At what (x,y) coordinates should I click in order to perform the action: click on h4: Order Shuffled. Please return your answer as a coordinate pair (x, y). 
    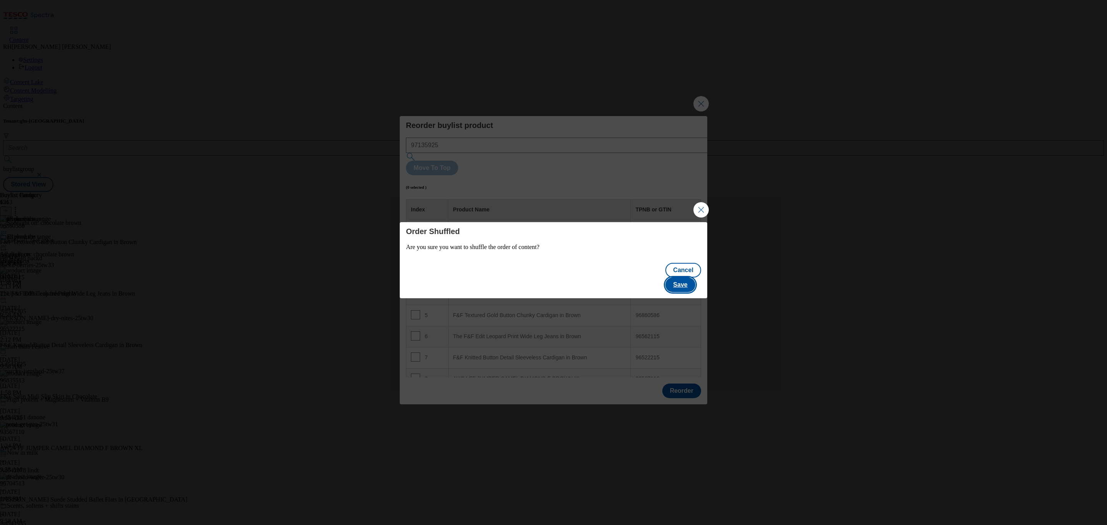
    Looking at the image, I should click on (553, 231).